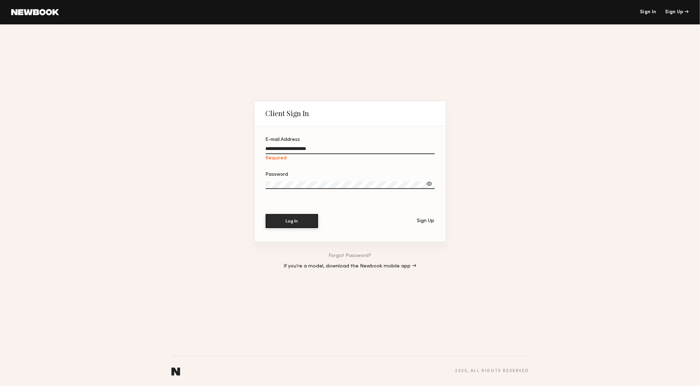 This screenshot has height=386, width=700. Describe the element at coordinates (350, 150) in the screenshot. I see `input: E-mail AddressRequired` at that location.